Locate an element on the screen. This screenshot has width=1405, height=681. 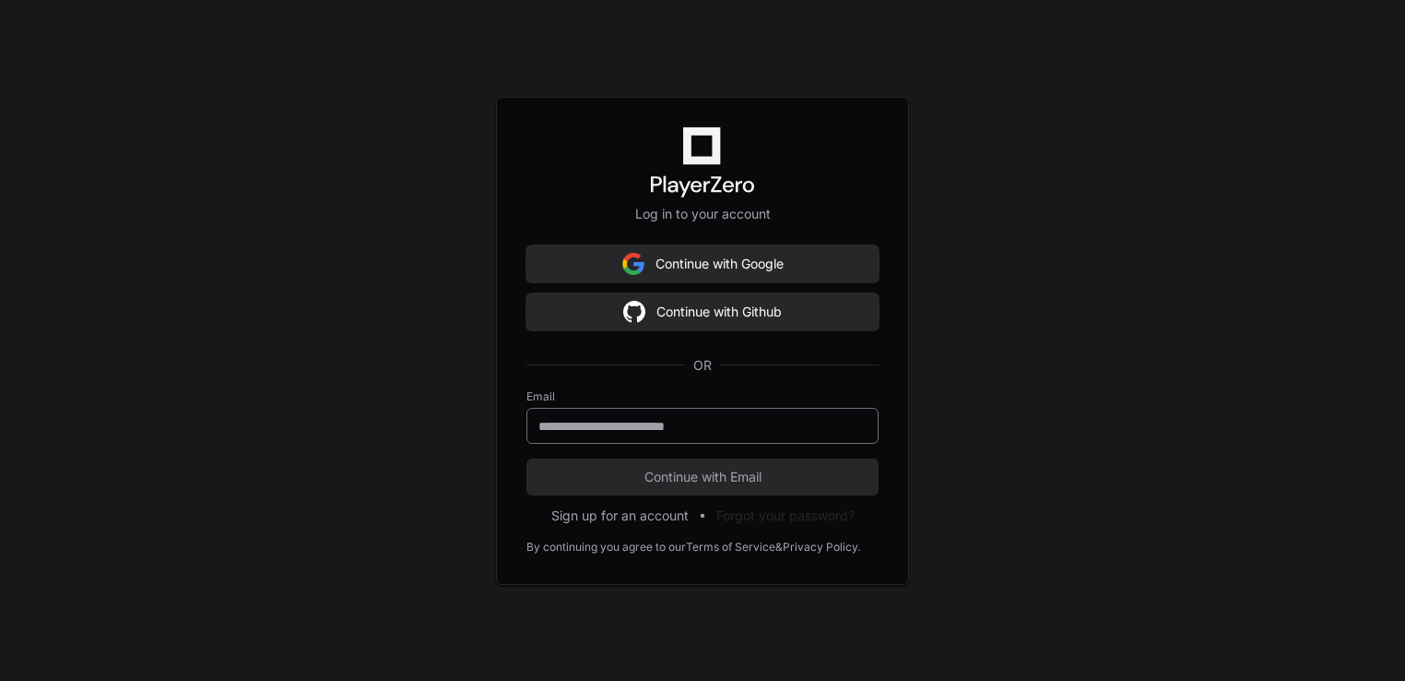
button: Continue with Github is located at coordinates (703, 312).